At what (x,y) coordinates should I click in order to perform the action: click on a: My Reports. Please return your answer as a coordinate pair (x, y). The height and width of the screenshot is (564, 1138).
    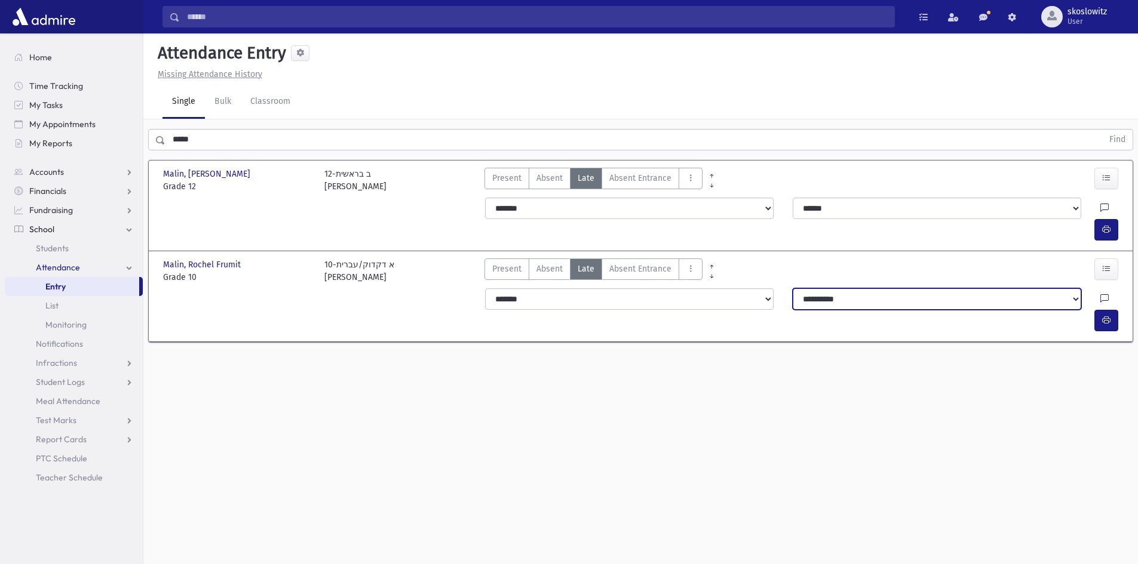
    Looking at the image, I should click on (73, 143).